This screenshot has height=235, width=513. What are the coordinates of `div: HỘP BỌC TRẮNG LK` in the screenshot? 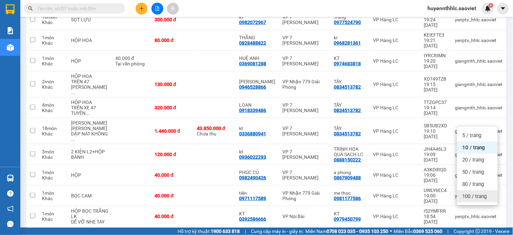 It's located at (90, 213).